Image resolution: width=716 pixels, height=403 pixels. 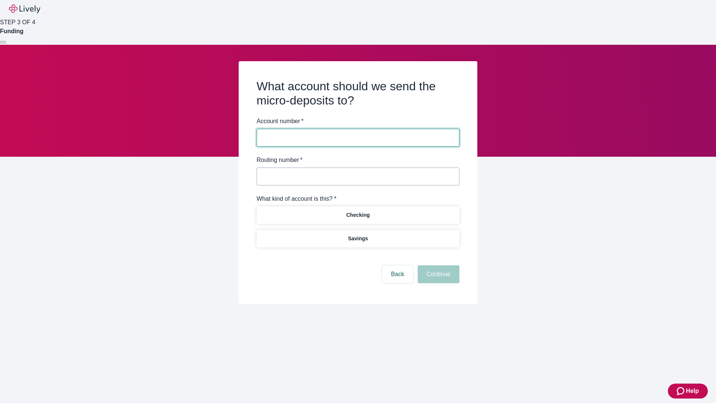 I want to click on button: Savings, so click(x=358, y=238).